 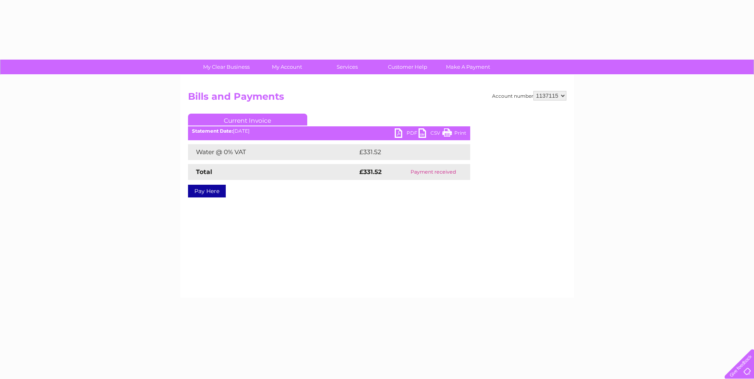 I want to click on td: Payment received, so click(x=433, y=172).